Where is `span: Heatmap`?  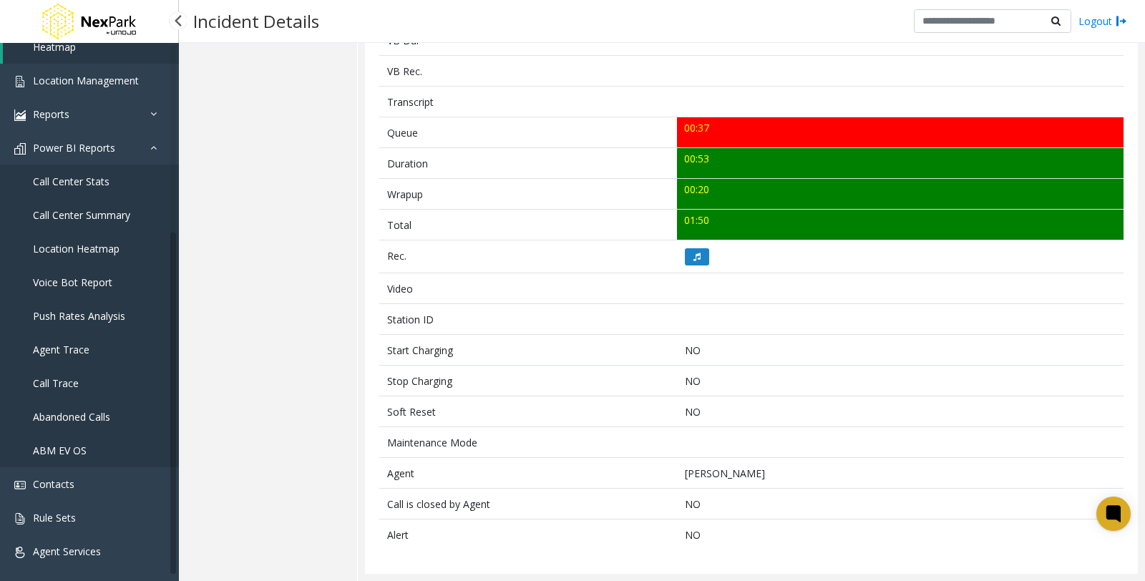 span: Heatmap is located at coordinates (54, 47).